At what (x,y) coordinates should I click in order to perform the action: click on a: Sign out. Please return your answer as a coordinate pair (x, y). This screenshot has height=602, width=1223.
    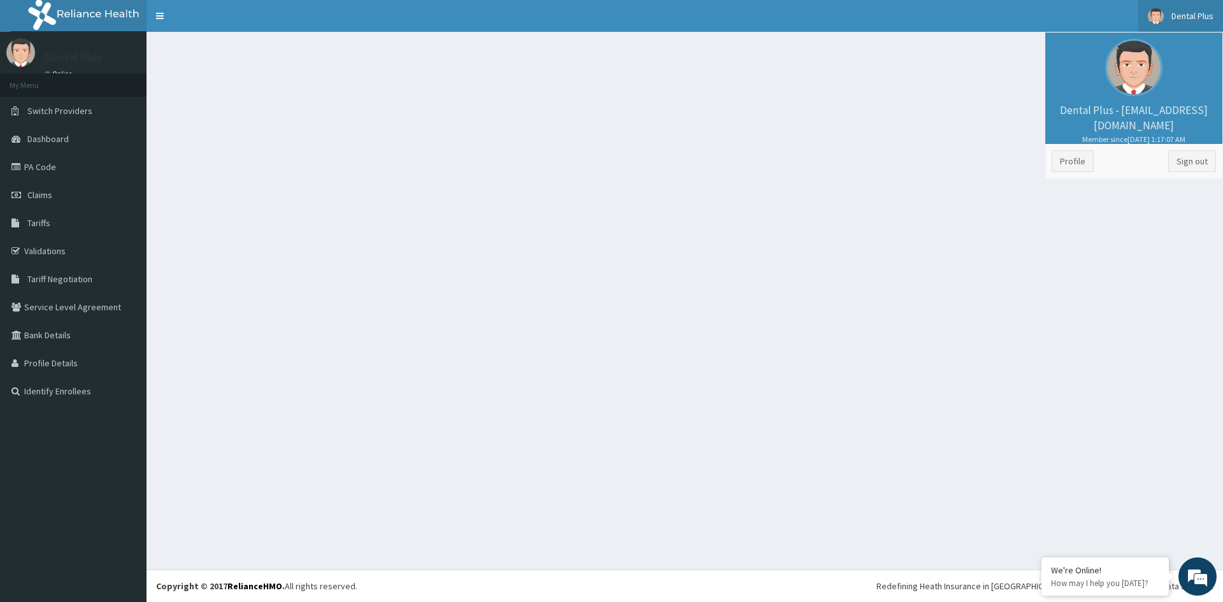
    Looking at the image, I should click on (1191, 161).